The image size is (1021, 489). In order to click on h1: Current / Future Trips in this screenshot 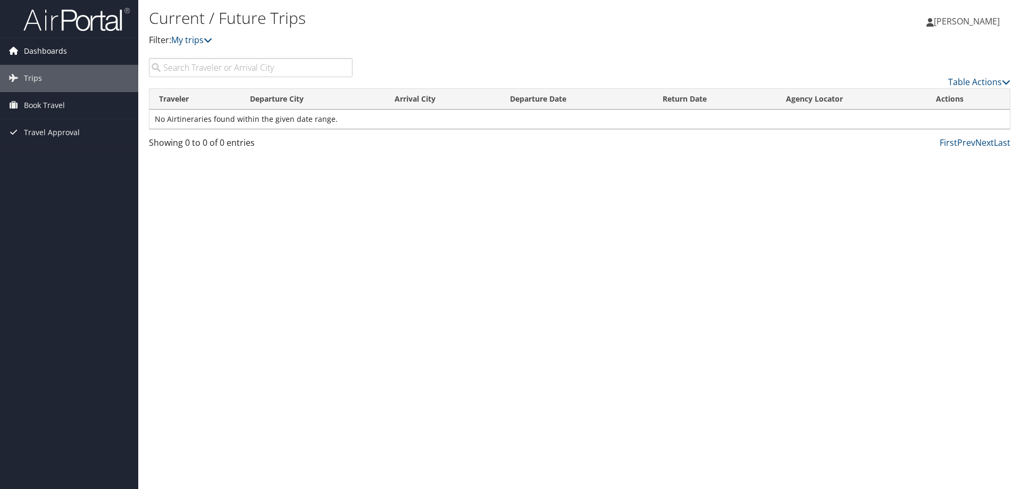, I will do `click(436, 18)`.